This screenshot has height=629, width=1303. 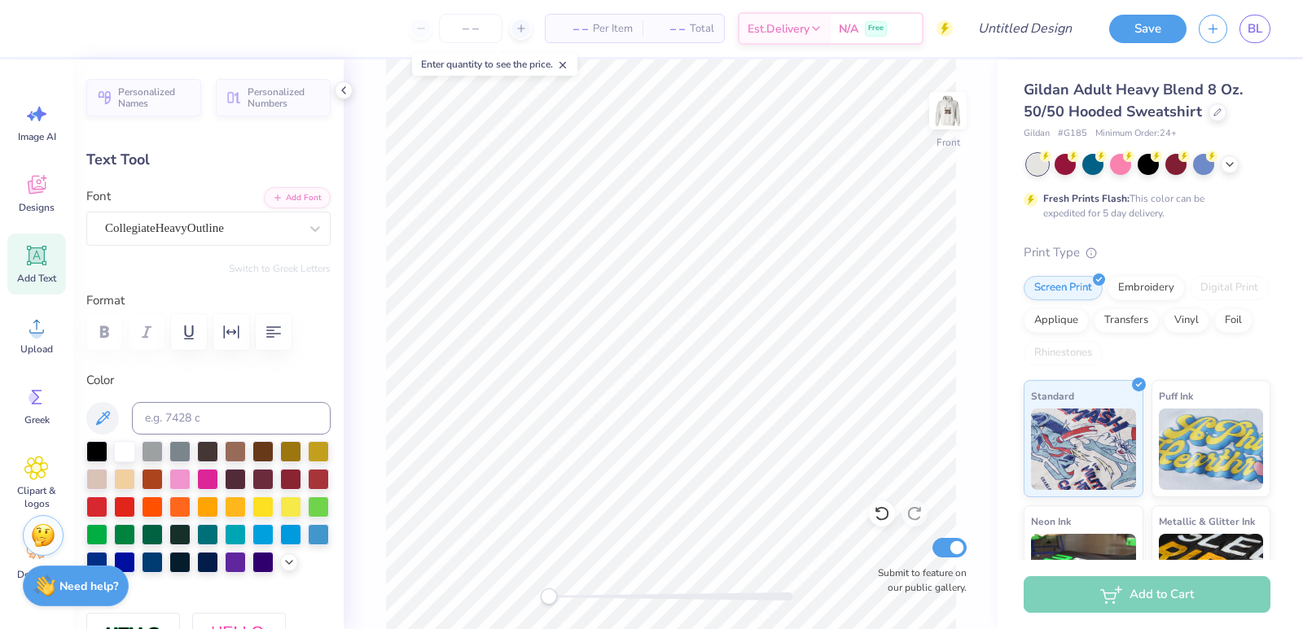 What do you see at coordinates (875, 29) in the screenshot?
I see `span: Free` at bounding box center [875, 29].